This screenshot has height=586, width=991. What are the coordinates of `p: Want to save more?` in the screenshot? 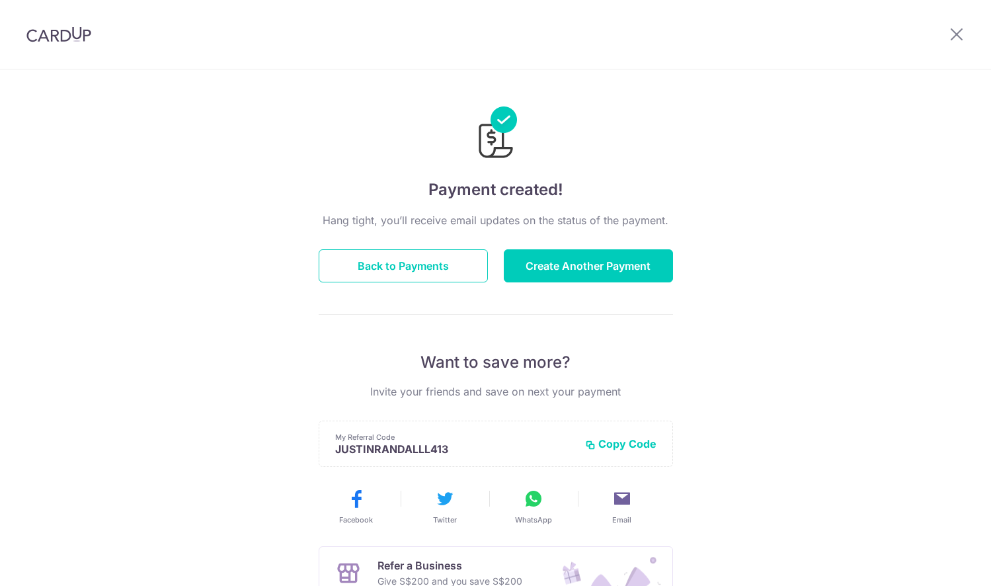 It's located at (496, 362).